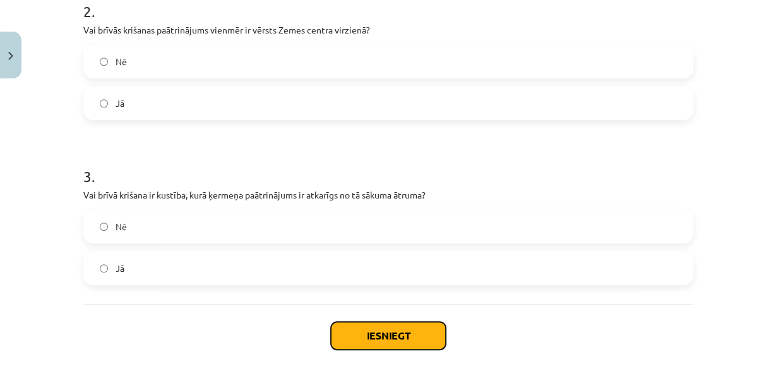  Describe the element at coordinates (388, 335) in the screenshot. I see `button: Iesniegt` at that location.